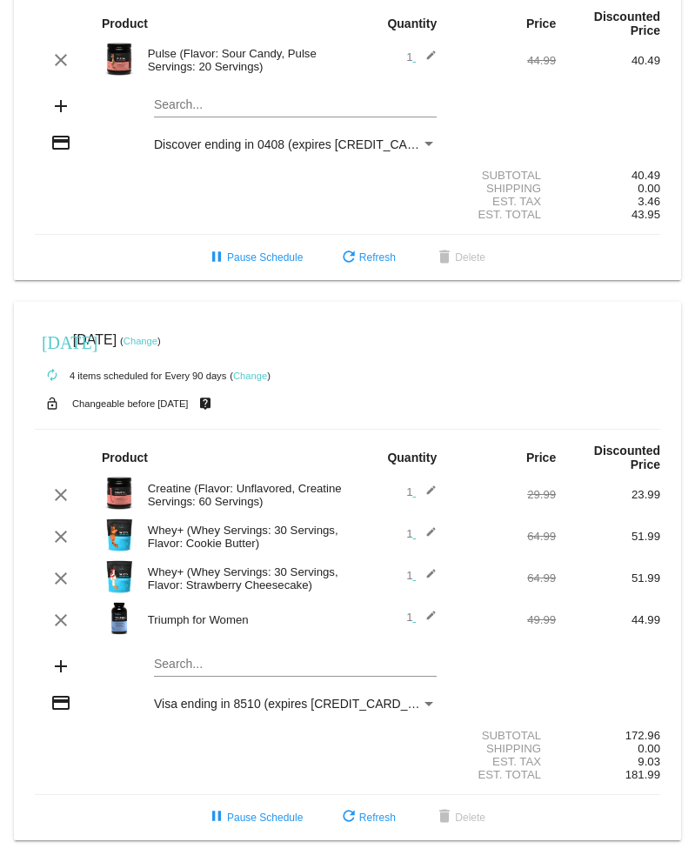 This screenshot has width=695, height=862. I want to click on img: Image-1-Whey-2lb-Strawberry-Cheesecake-1000x1000-Roman-Berezecky.png, so click(119, 577).